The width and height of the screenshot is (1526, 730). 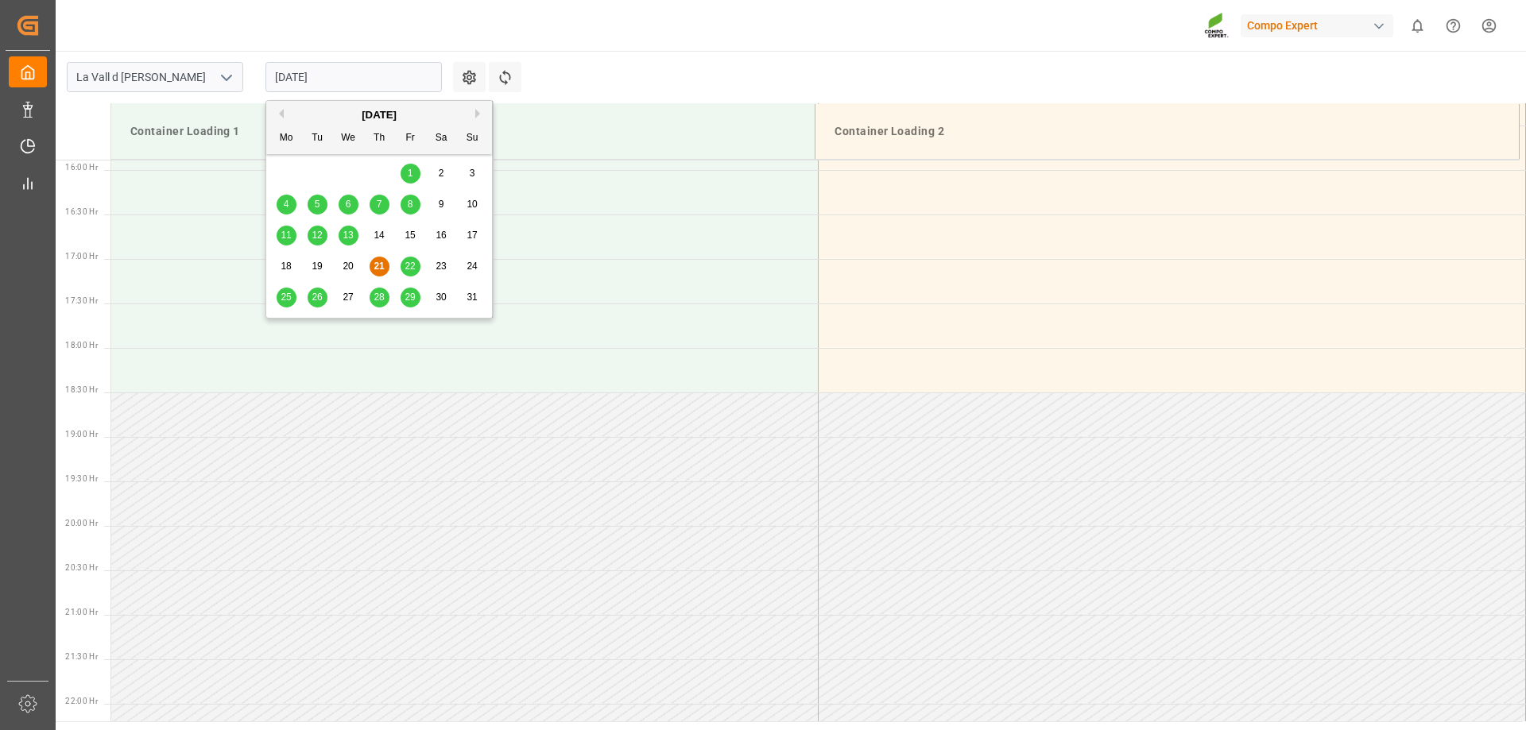 I want to click on span: 20:30 Hr, so click(x=81, y=567).